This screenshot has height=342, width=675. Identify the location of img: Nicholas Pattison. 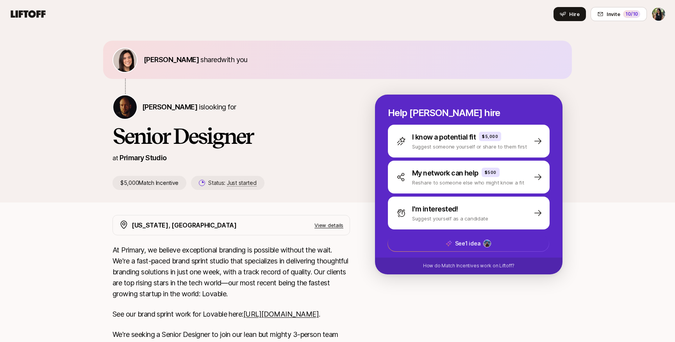
(125, 107).